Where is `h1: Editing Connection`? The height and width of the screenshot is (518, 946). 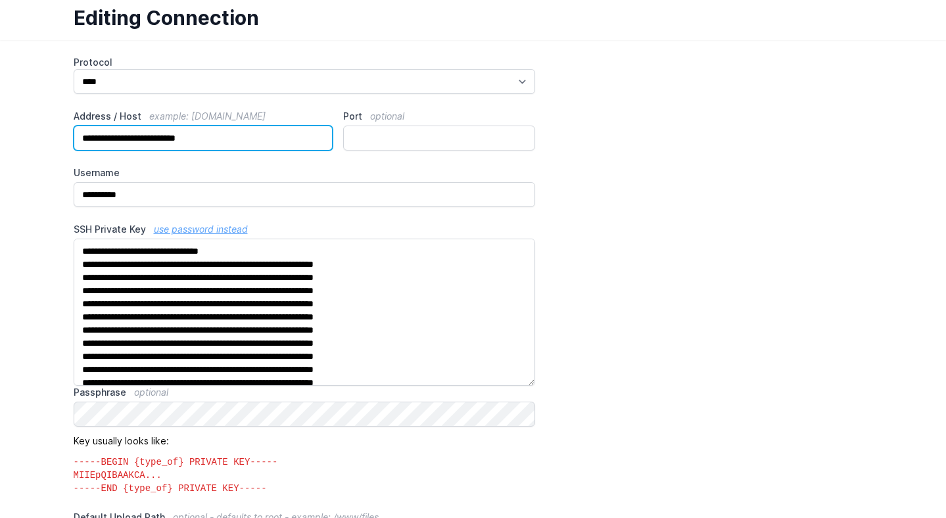 h1: Editing Connection is located at coordinates (468, 18).